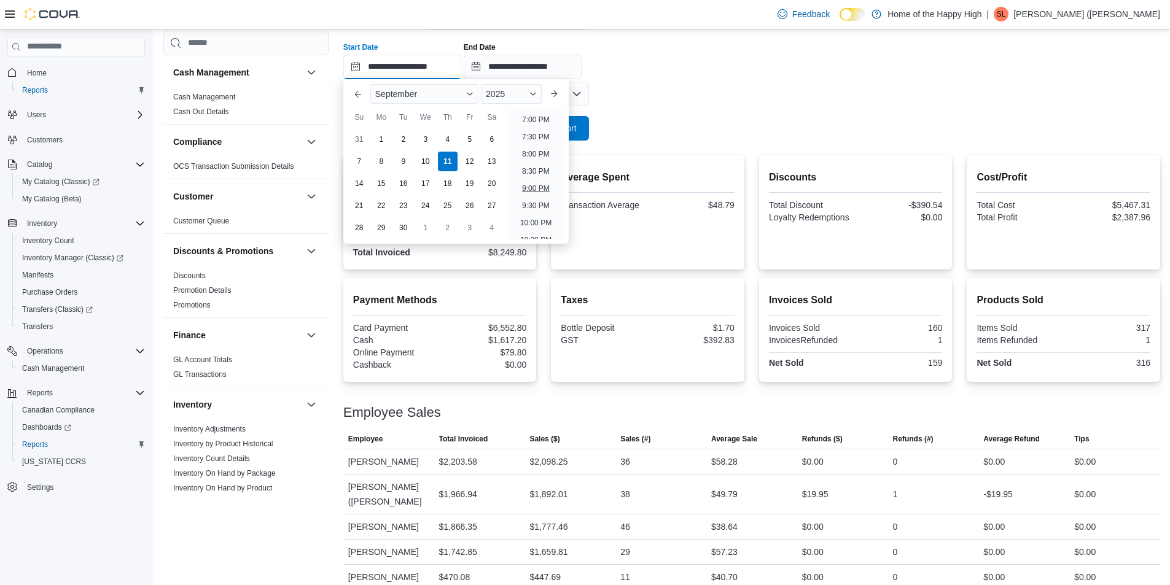 The width and height of the screenshot is (1170, 585). Describe the element at coordinates (934, 14) in the screenshot. I see `p: Home of the Happy High` at that location.